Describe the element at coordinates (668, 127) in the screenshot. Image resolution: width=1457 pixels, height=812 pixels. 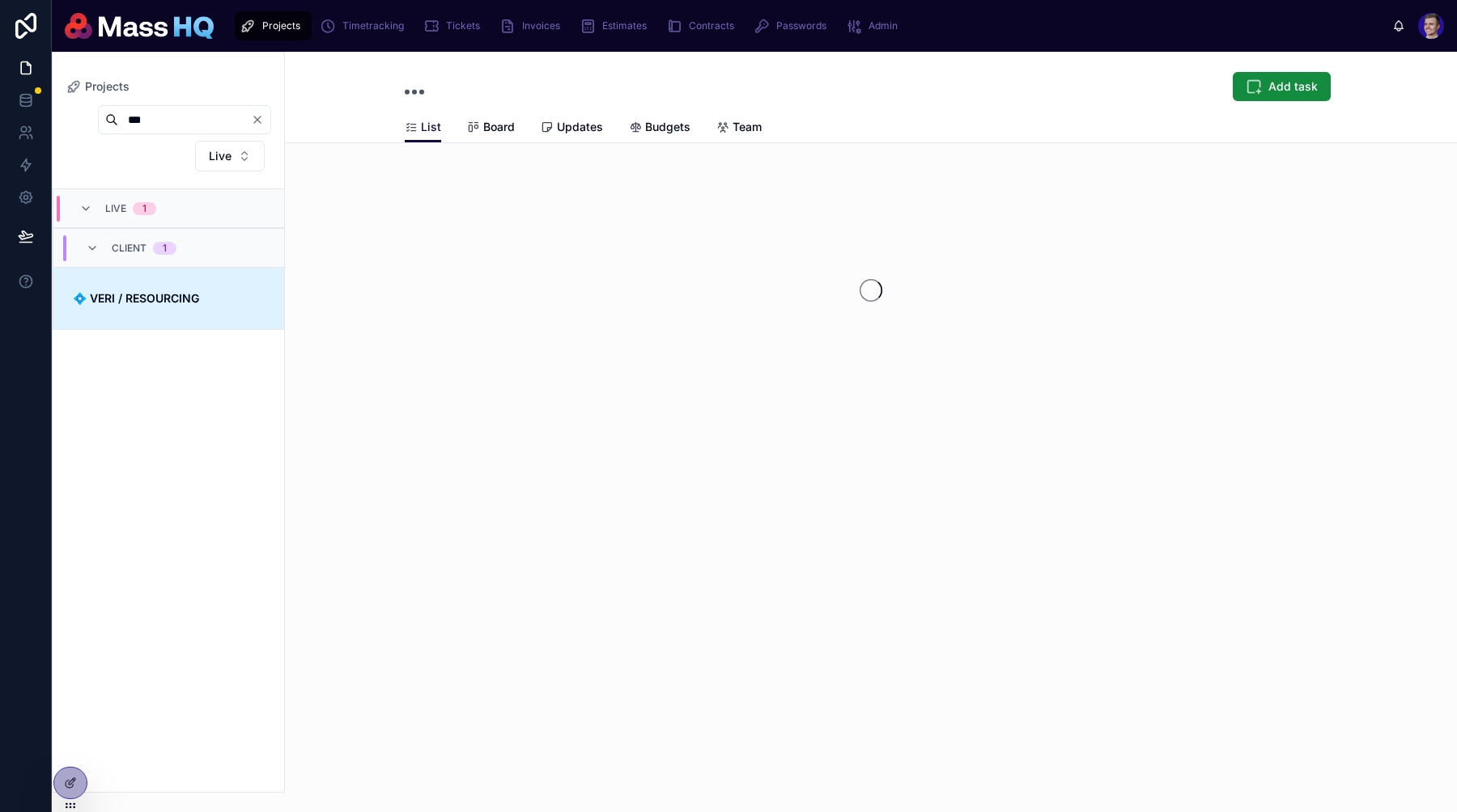
I see `span: Budgets` at that location.